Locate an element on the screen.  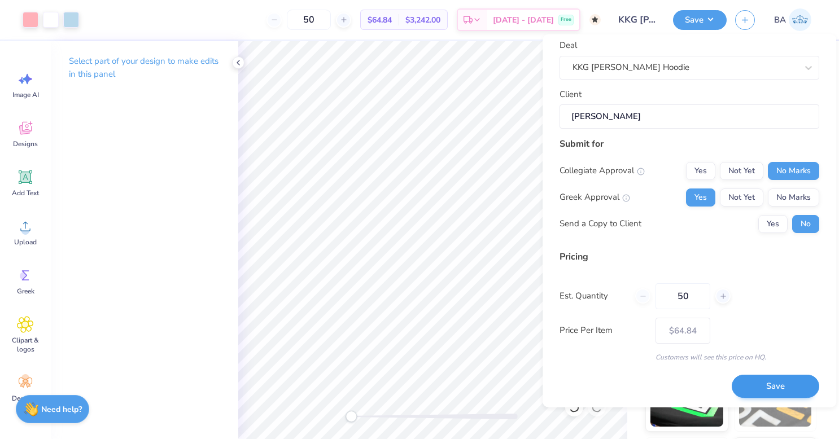
span: Clipart & logos is located at coordinates (25, 345).